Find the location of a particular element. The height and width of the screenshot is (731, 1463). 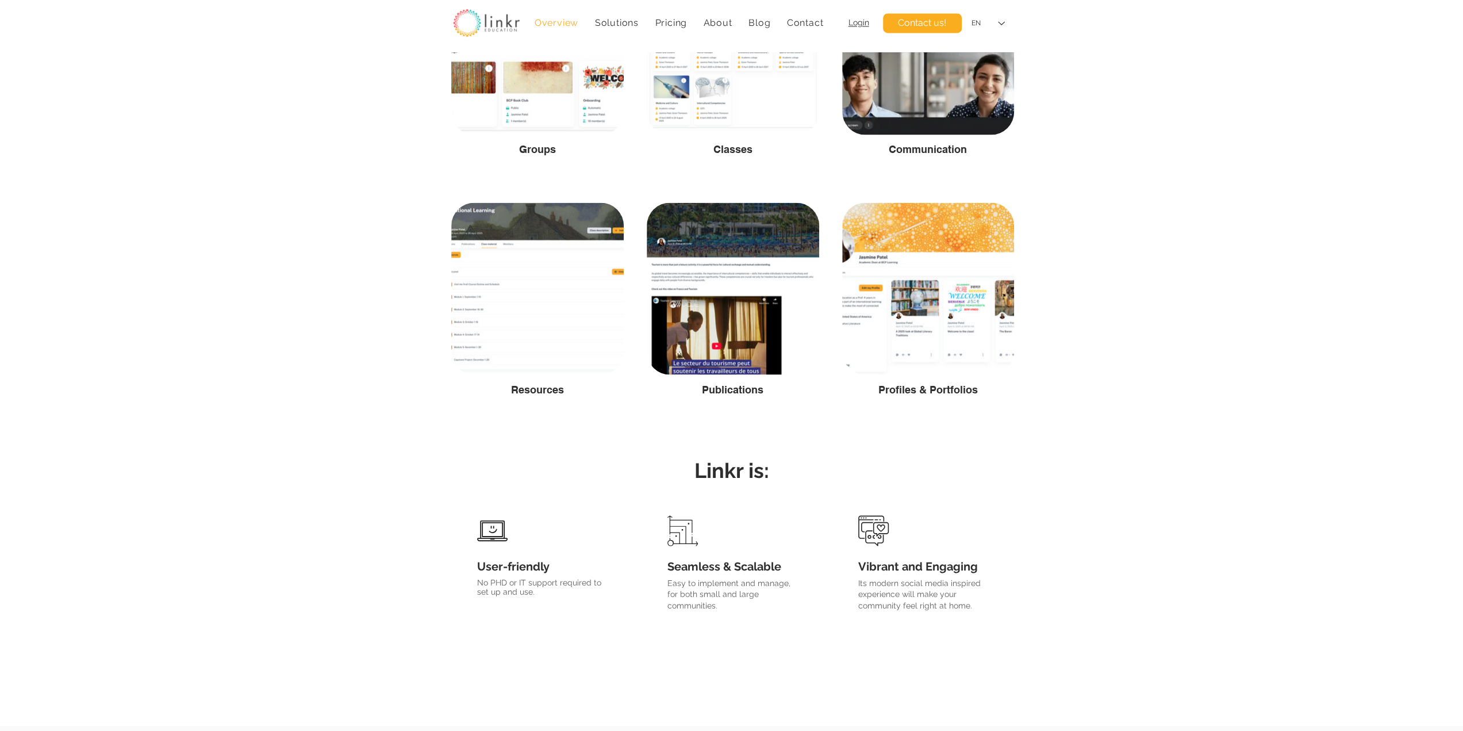

span: Blog is located at coordinates (760, 22).